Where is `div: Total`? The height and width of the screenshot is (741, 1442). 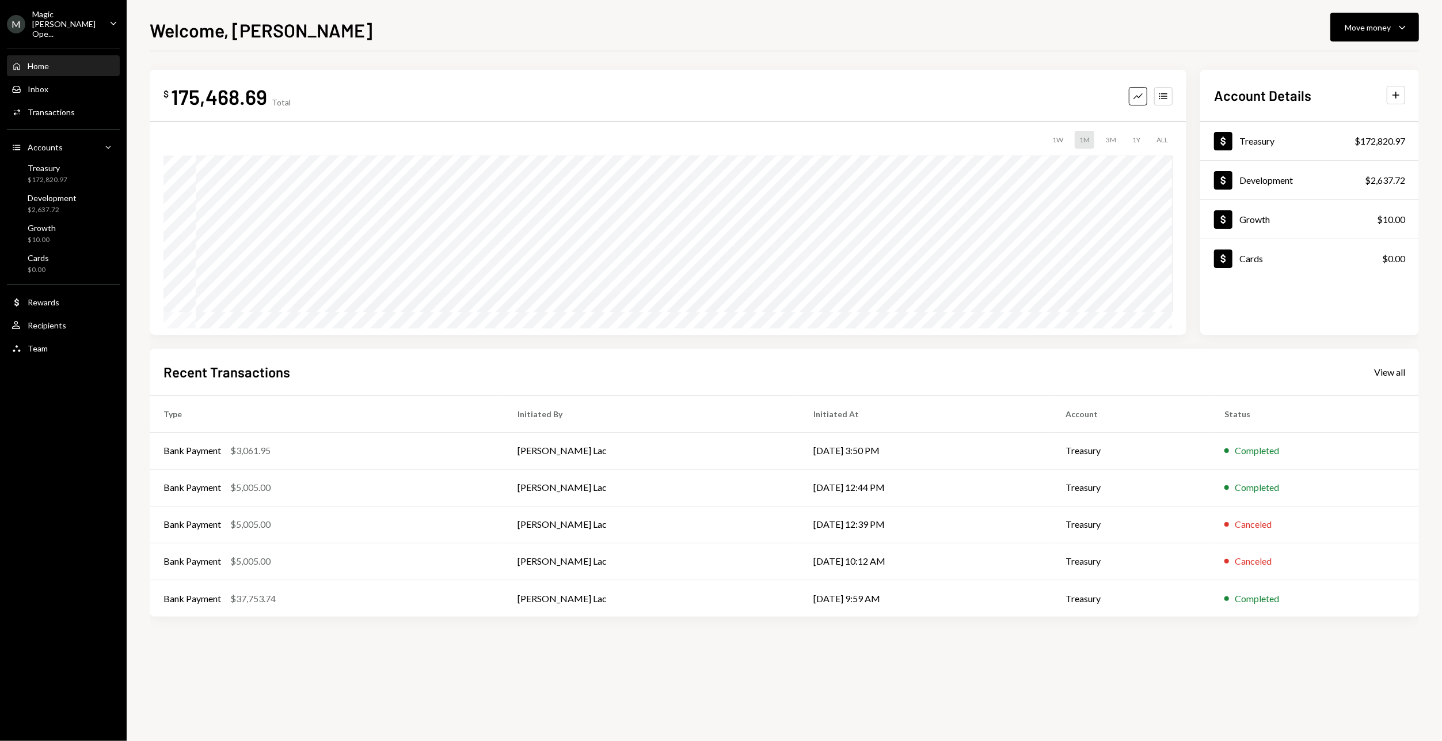 div: Total is located at coordinates (281, 102).